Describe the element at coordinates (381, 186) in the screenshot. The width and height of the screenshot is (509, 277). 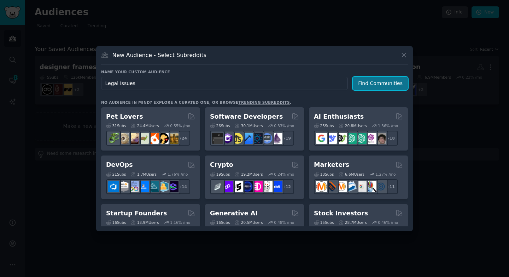
I see `img: OnlineMarketing` at that location.